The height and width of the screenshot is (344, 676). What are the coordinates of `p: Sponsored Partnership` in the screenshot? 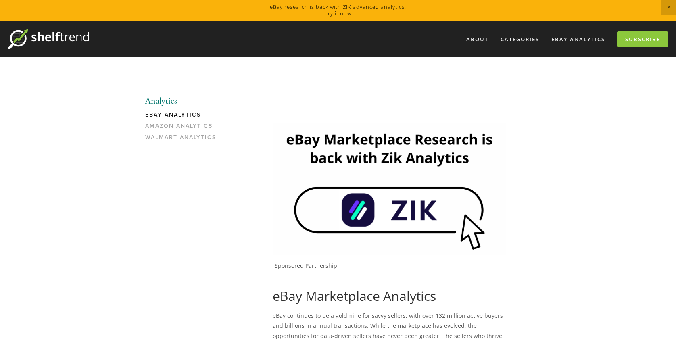 It's located at (390, 266).